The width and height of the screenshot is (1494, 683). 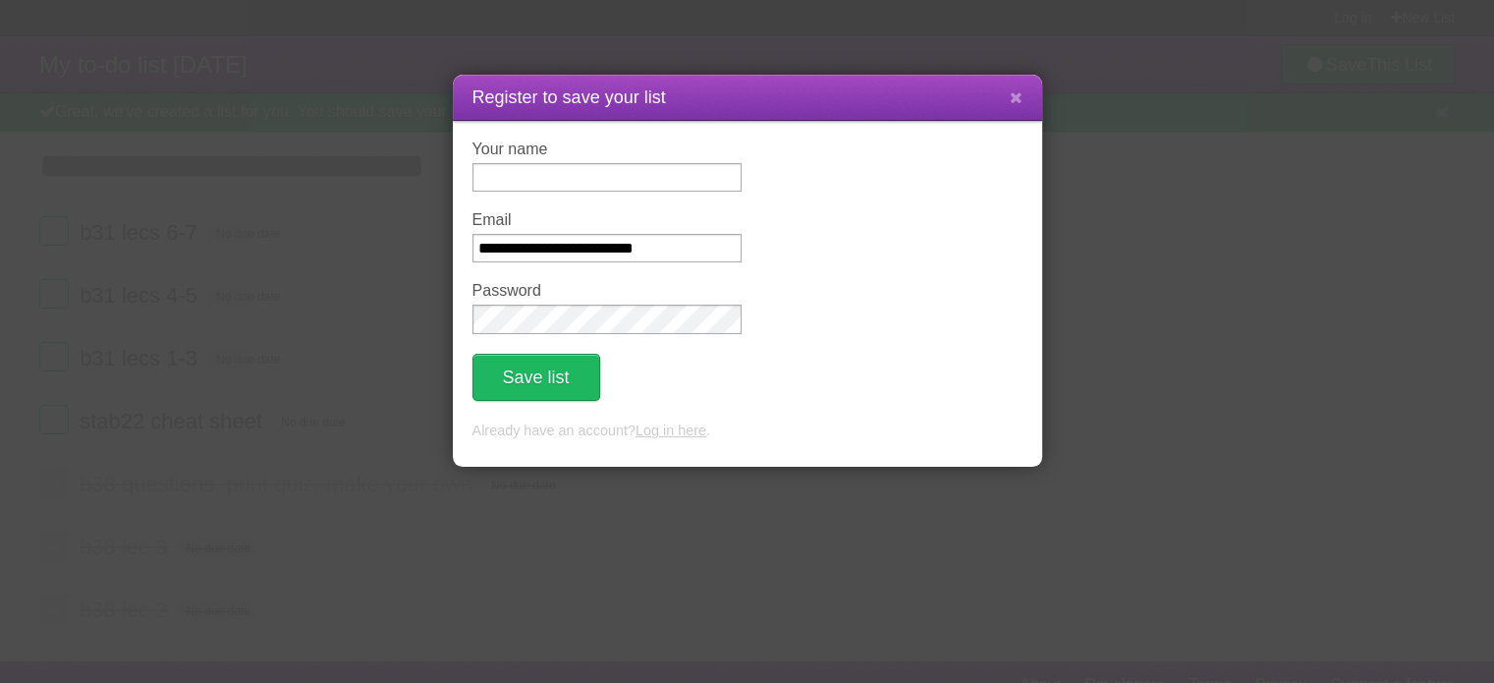 What do you see at coordinates (607, 149) in the screenshot?
I see `label: Your name` at bounding box center [607, 149].